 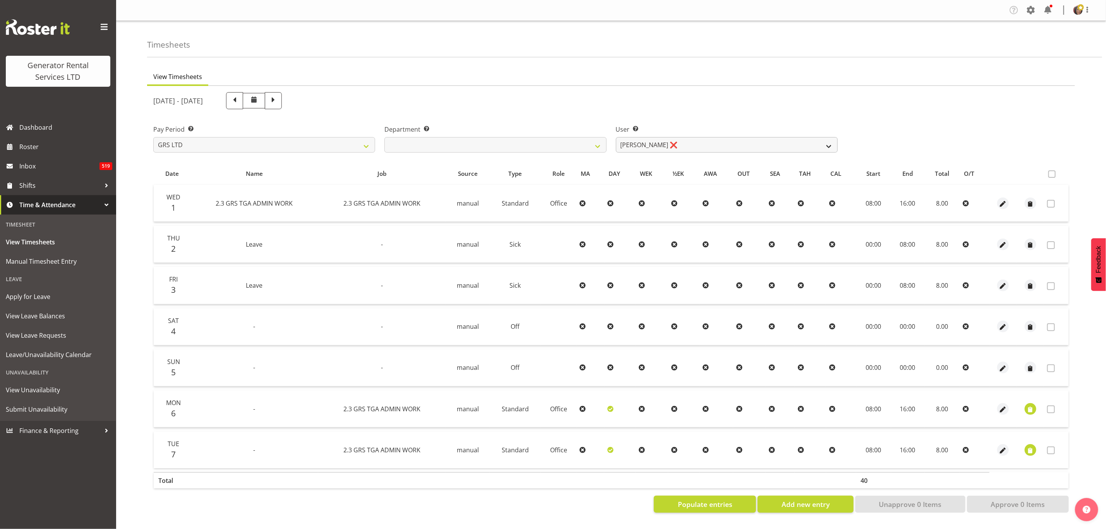 What do you see at coordinates (58, 409) in the screenshot?
I see `span: Submit Unavailability` at bounding box center [58, 409].